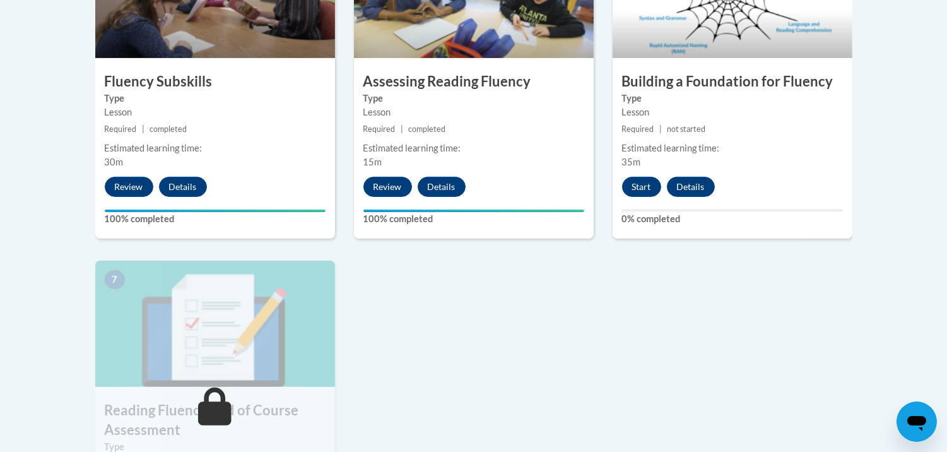 The height and width of the screenshot is (452, 947). What do you see at coordinates (215, 324) in the screenshot?
I see `img: Course Image` at bounding box center [215, 324].